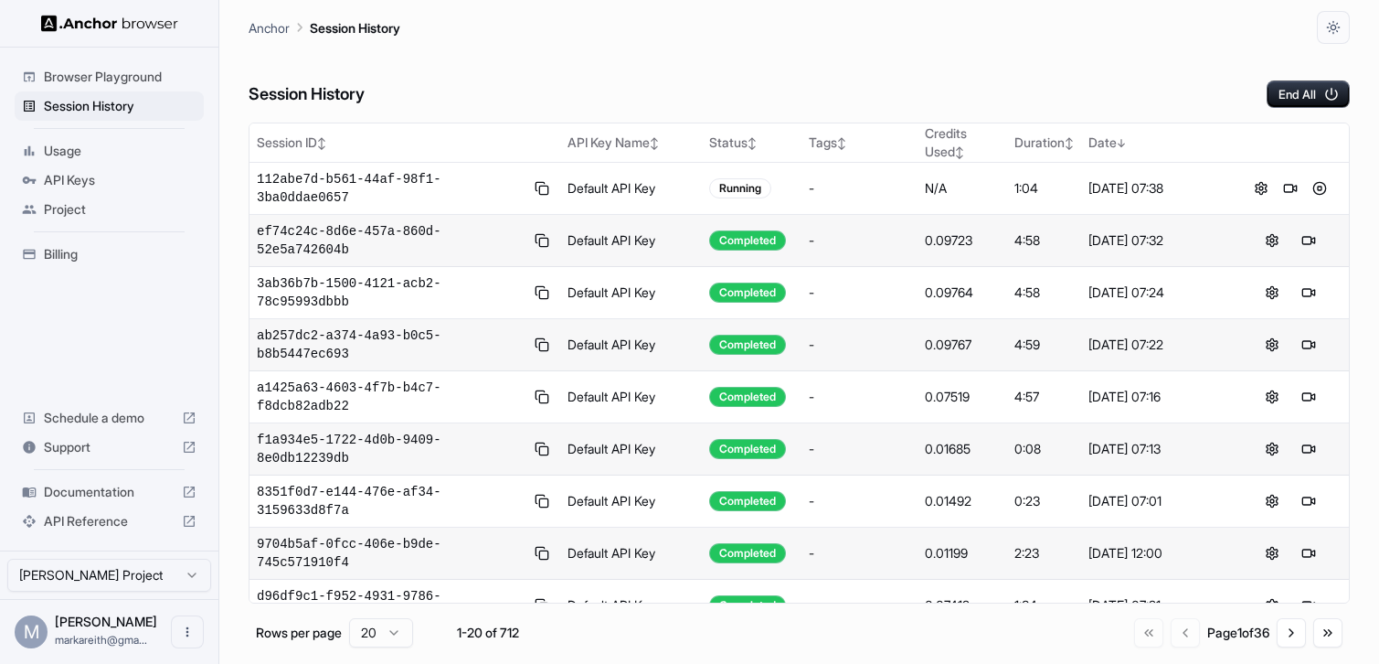 The height and width of the screenshot is (664, 1379). I want to click on div: 0.09767, so click(963, 345).